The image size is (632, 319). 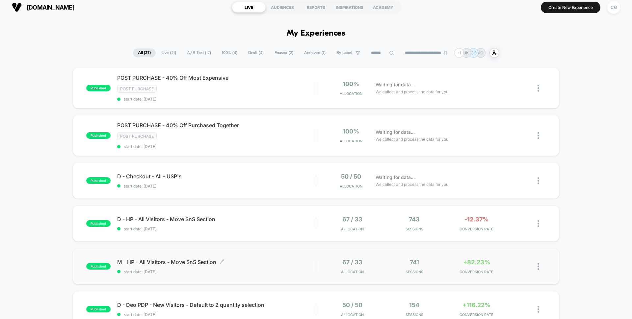 I want to click on span: -12.37%, so click(x=476, y=219).